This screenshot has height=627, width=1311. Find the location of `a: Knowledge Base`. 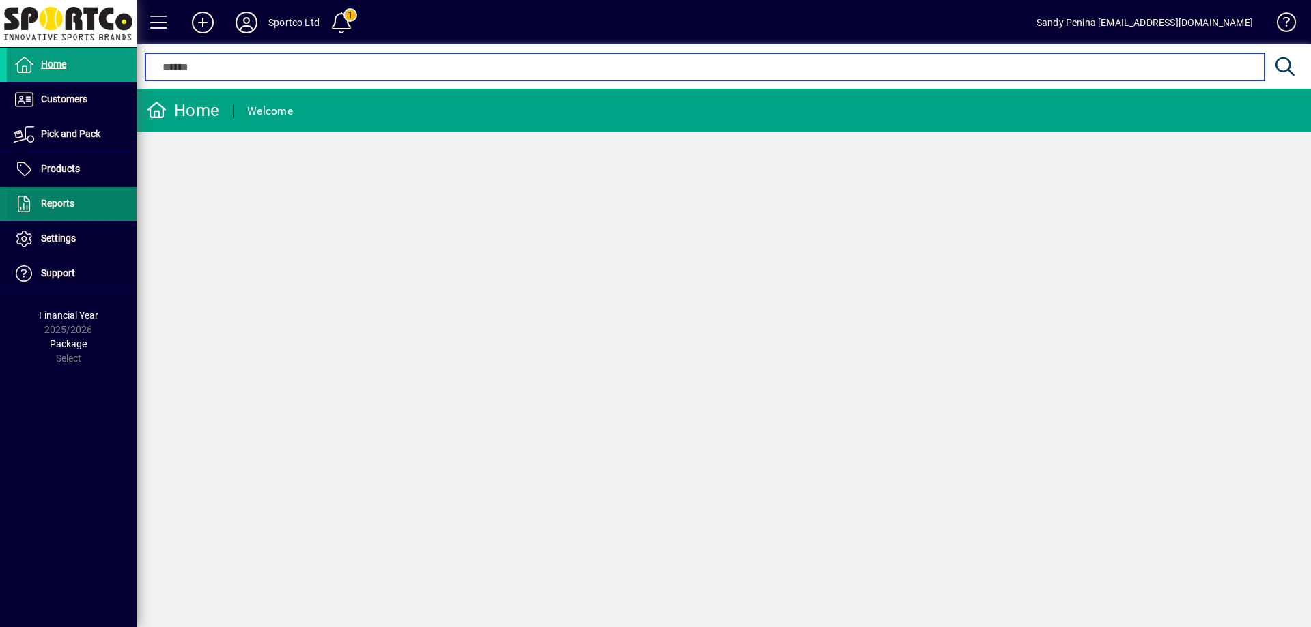

a: Knowledge Base is located at coordinates (1280, 25).